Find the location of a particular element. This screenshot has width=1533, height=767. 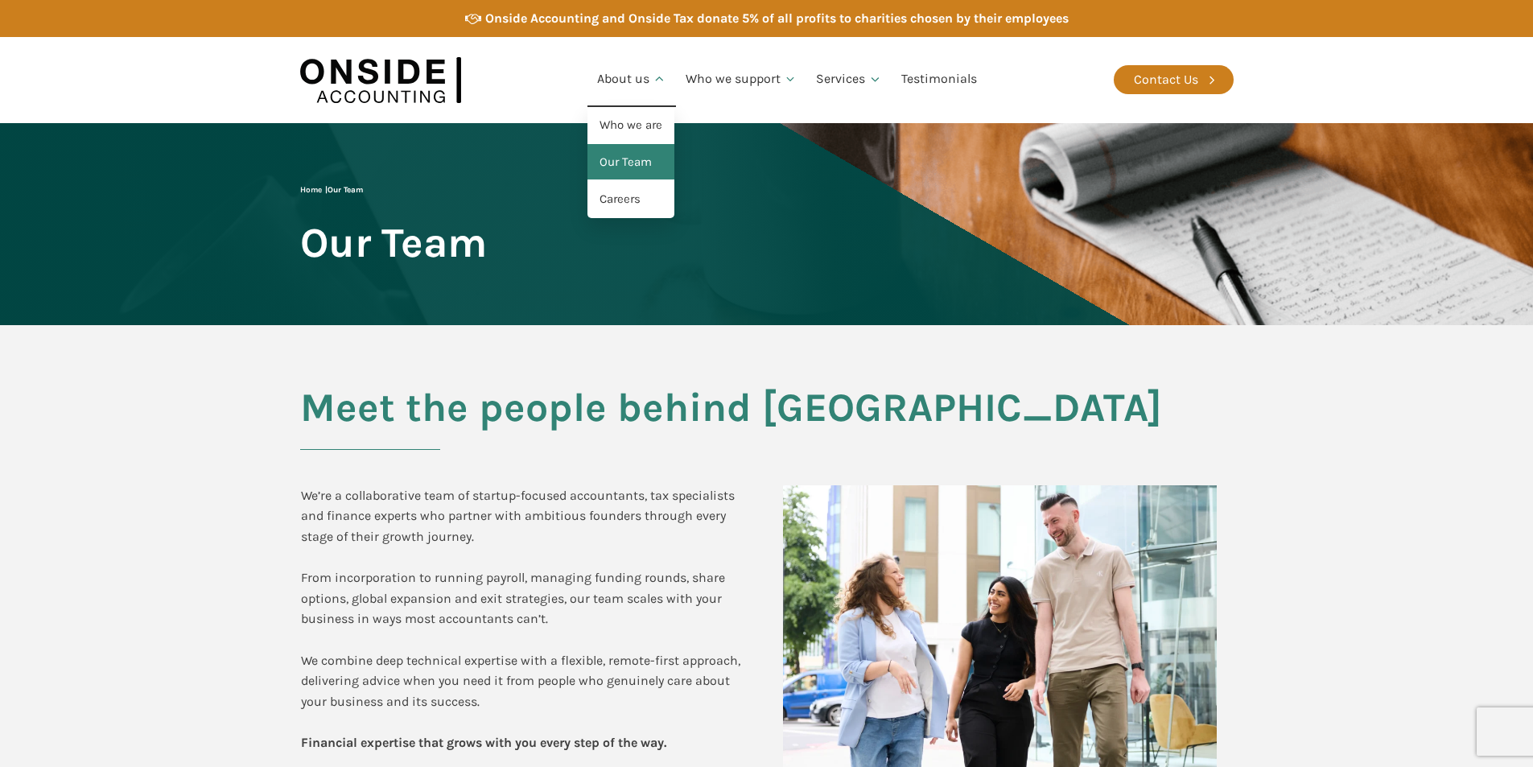

a: Careers is located at coordinates (631, 200).